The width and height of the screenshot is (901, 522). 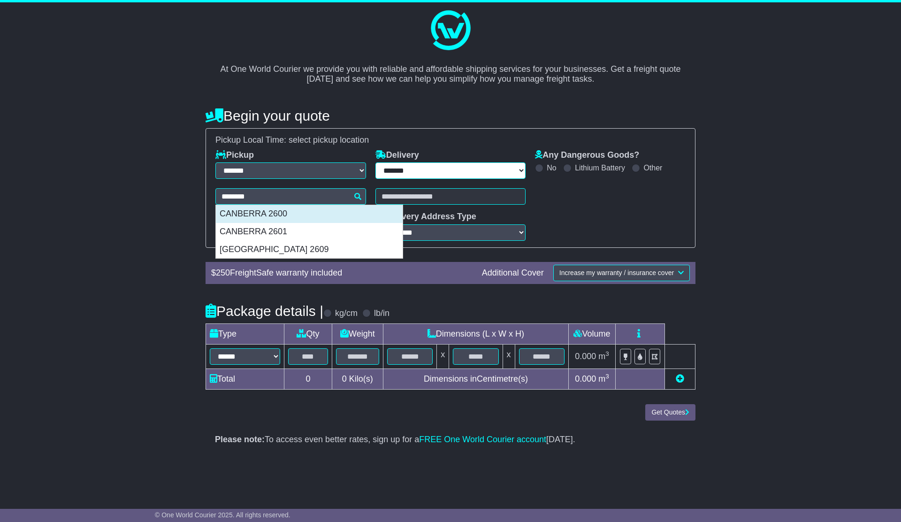 What do you see at coordinates (223, 273) in the screenshot?
I see `span: 250` at bounding box center [223, 273].